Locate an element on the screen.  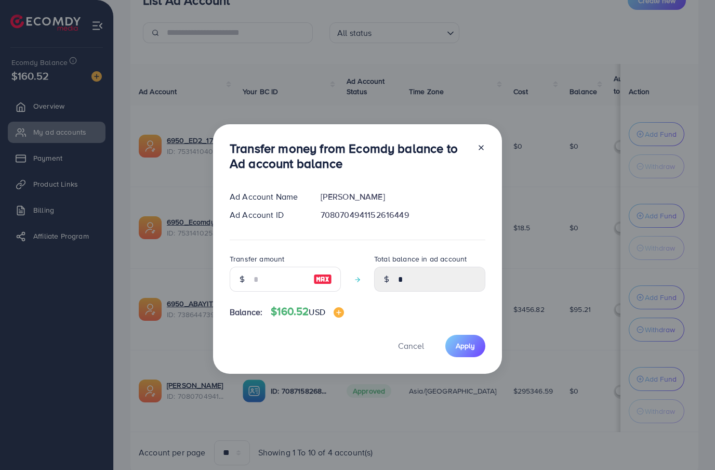
span: Cancel is located at coordinates (411, 346).